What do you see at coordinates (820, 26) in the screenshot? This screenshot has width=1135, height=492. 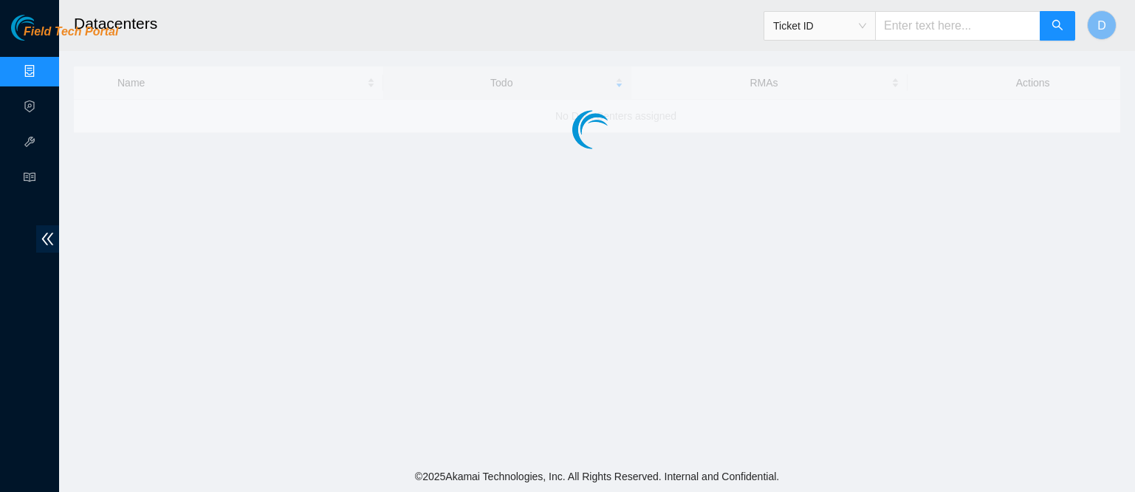 I see `span: Ticket ID` at bounding box center [820, 26].